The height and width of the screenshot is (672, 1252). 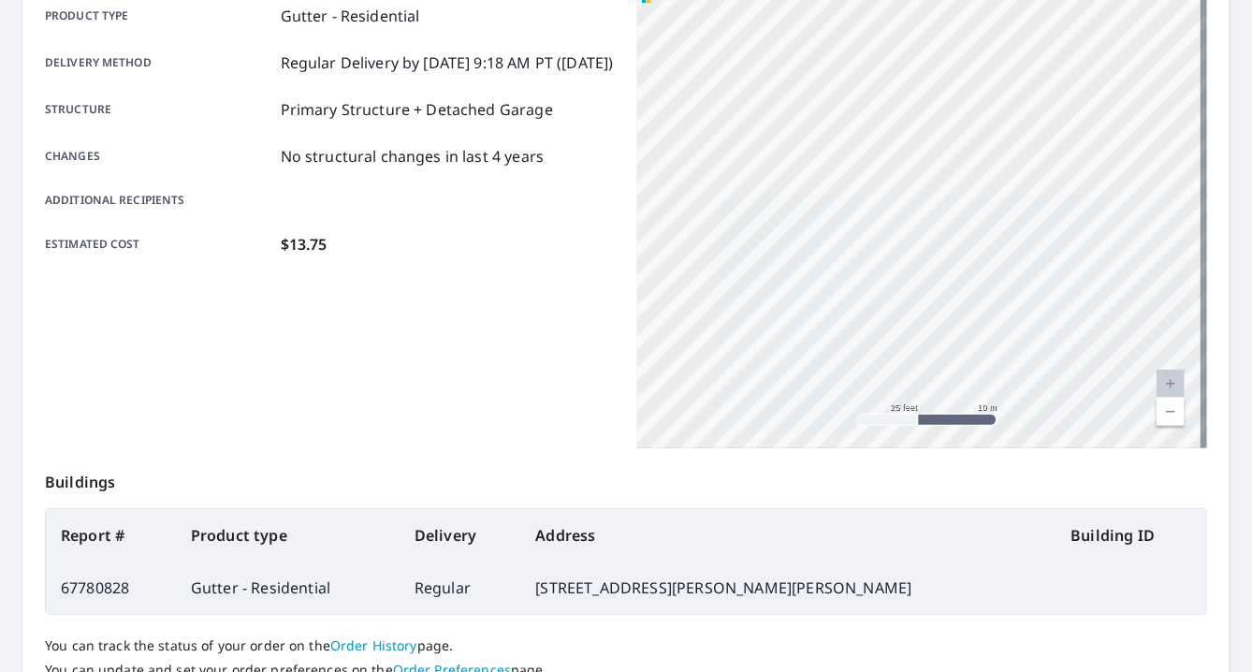 I want to click on th: Product type, so click(x=287, y=535).